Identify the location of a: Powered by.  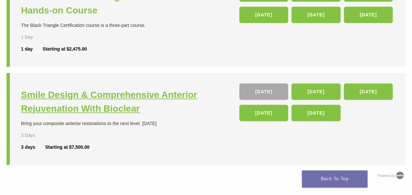
(392, 176).